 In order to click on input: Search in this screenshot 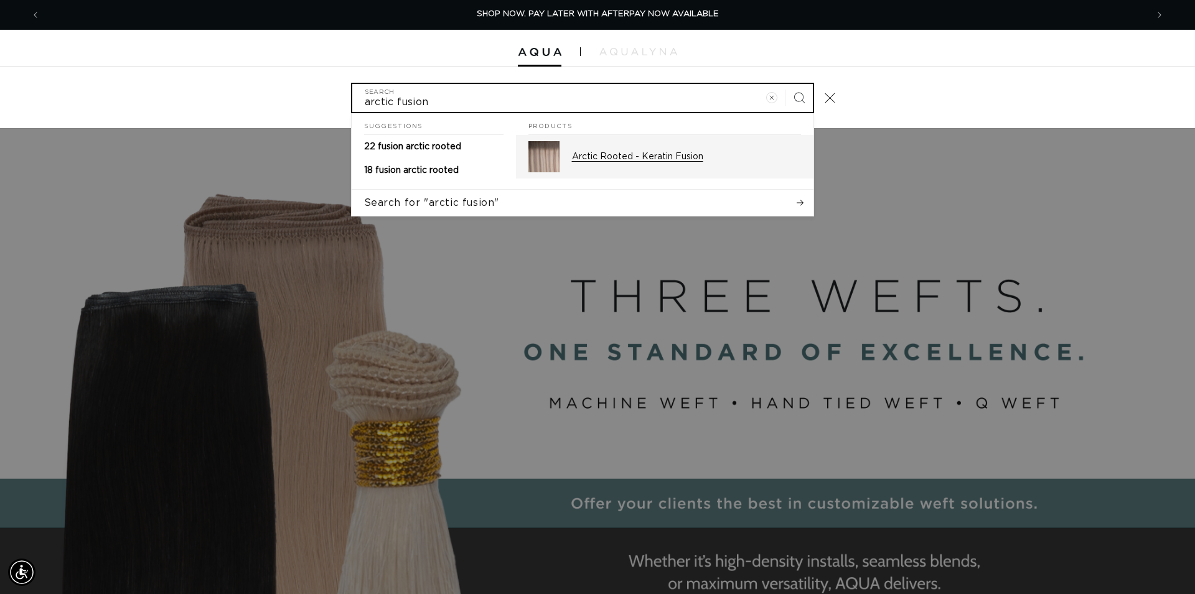, I will do `click(582, 98)`.